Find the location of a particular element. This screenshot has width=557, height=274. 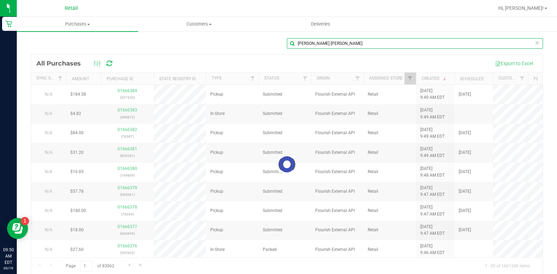

span: Purchases is located at coordinates (77, 24).